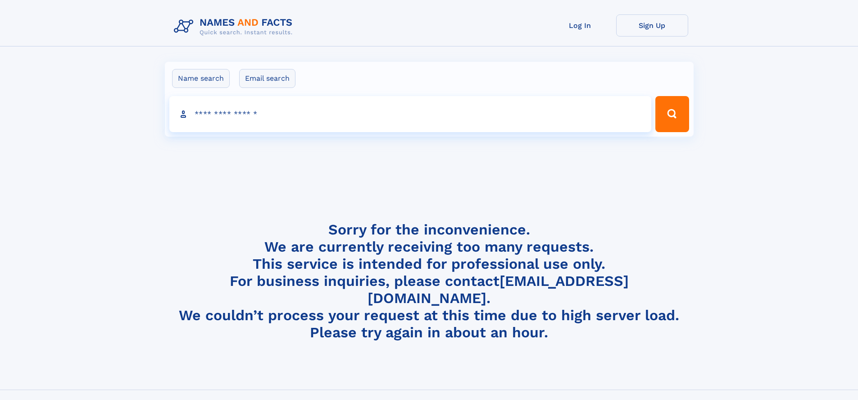 The width and height of the screenshot is (858, 400). I want to click on a: Sign Up, so click(652, 25).